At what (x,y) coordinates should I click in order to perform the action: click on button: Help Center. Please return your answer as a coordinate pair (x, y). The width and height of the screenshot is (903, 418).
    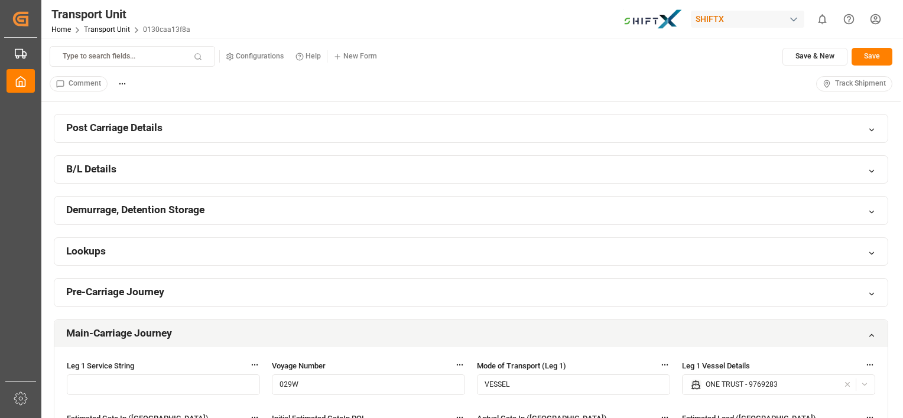
    Looking at the image, I should click on (849, 19).